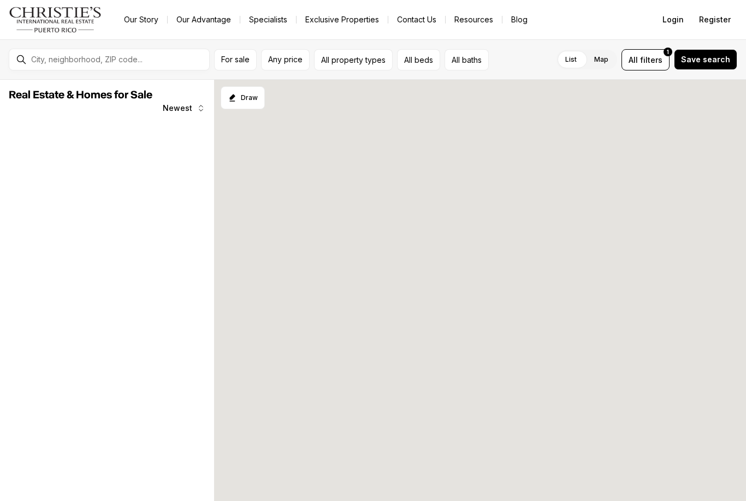 The width and height of the screenshot is (746, 501). Describe the element at coordinates (178, 108) in the screenshot. I see `span: Newest` at that location.